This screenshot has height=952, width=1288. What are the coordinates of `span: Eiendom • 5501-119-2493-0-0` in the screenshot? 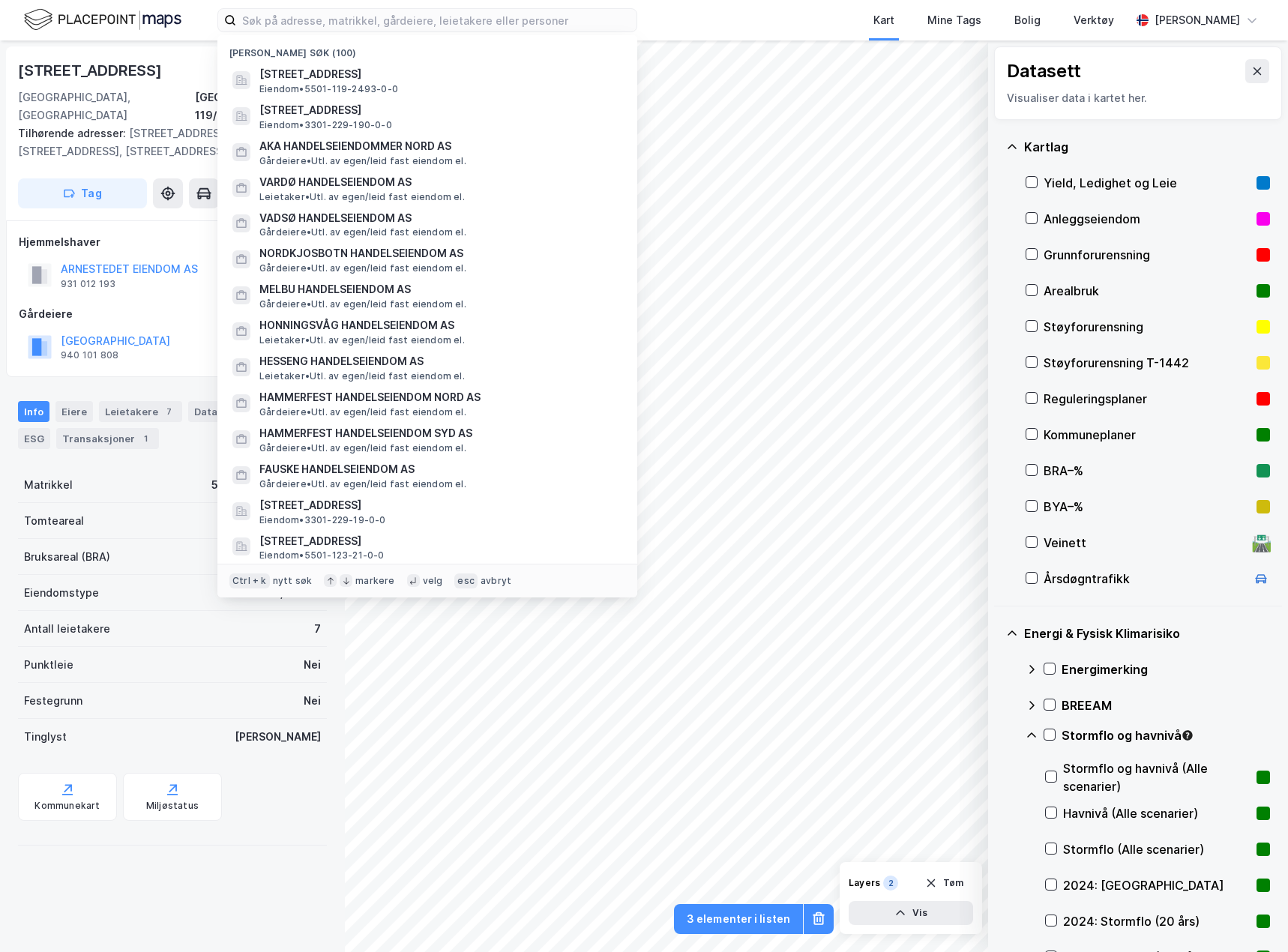 It's located at (328, 89).